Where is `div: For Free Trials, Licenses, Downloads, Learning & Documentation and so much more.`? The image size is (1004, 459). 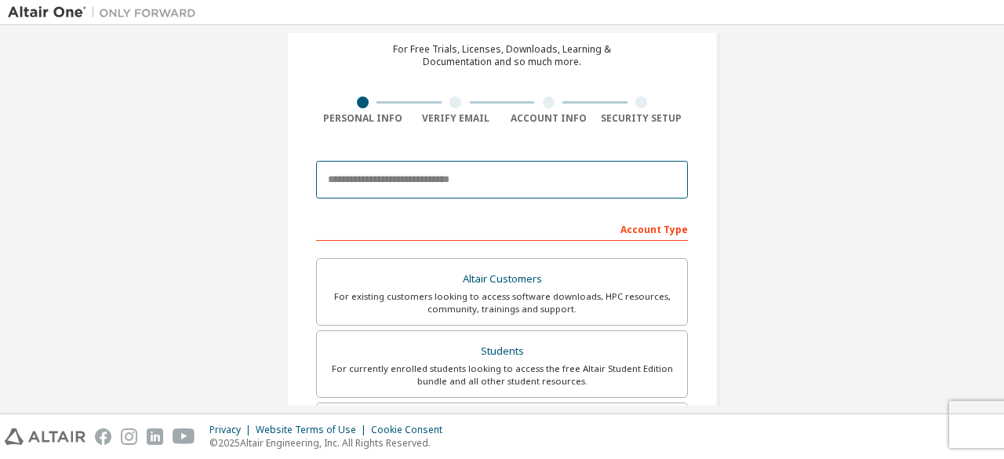
div: For Free Trials, Licenses, Downloads, Learning & Documentation and so much more. is located at coordinates (502, 56).